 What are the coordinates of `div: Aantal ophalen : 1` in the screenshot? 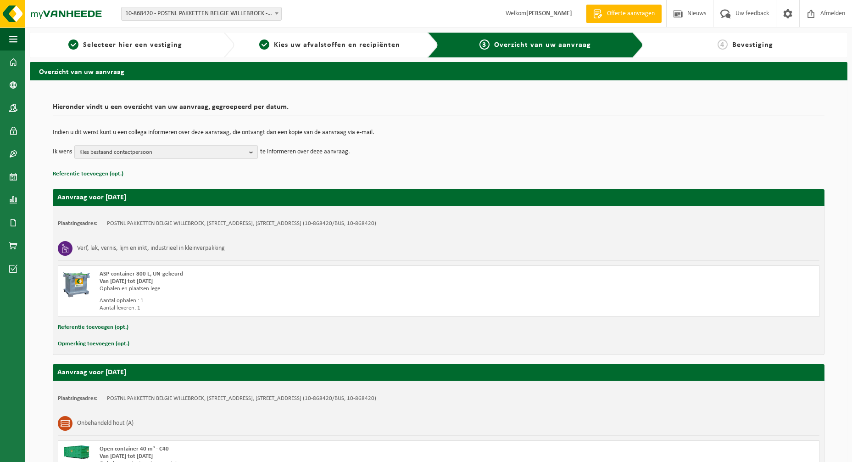 It's located at (287, 301).